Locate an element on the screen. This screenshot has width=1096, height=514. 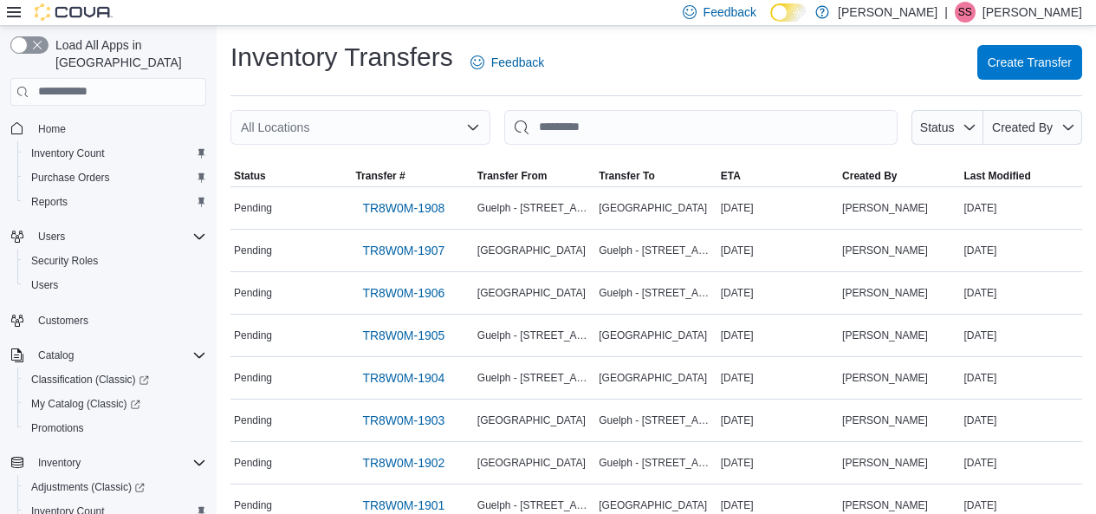
a: My Catalog (Classic) is located at coordinates (115, 404).